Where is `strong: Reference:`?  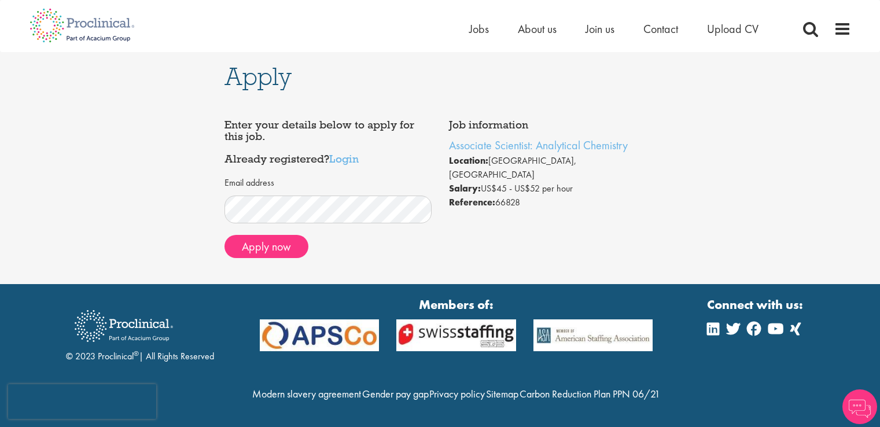
strong: Reference: is located at coordinates (472, 202).